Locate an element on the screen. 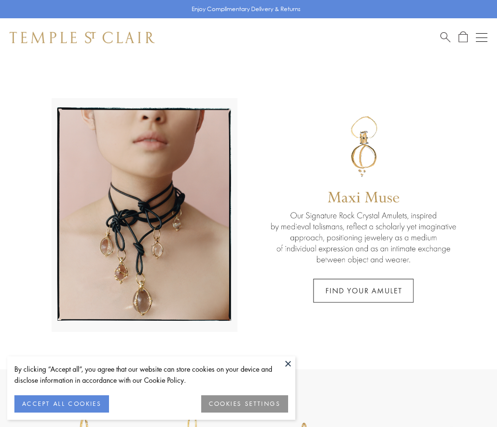  button: ACCEPT ALL COOKIES is located at coordinates (62, 404).